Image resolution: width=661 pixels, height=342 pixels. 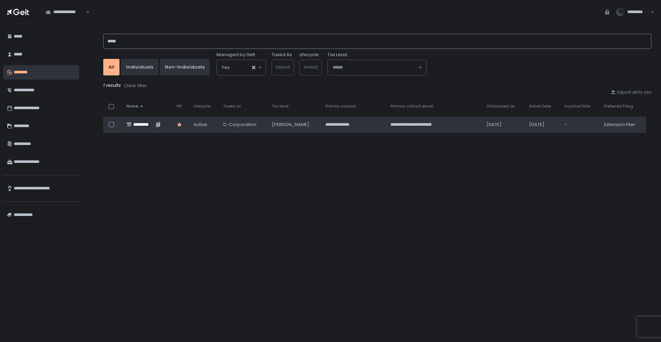 I want to click on button: Individuals, so click(x=140, y=67).